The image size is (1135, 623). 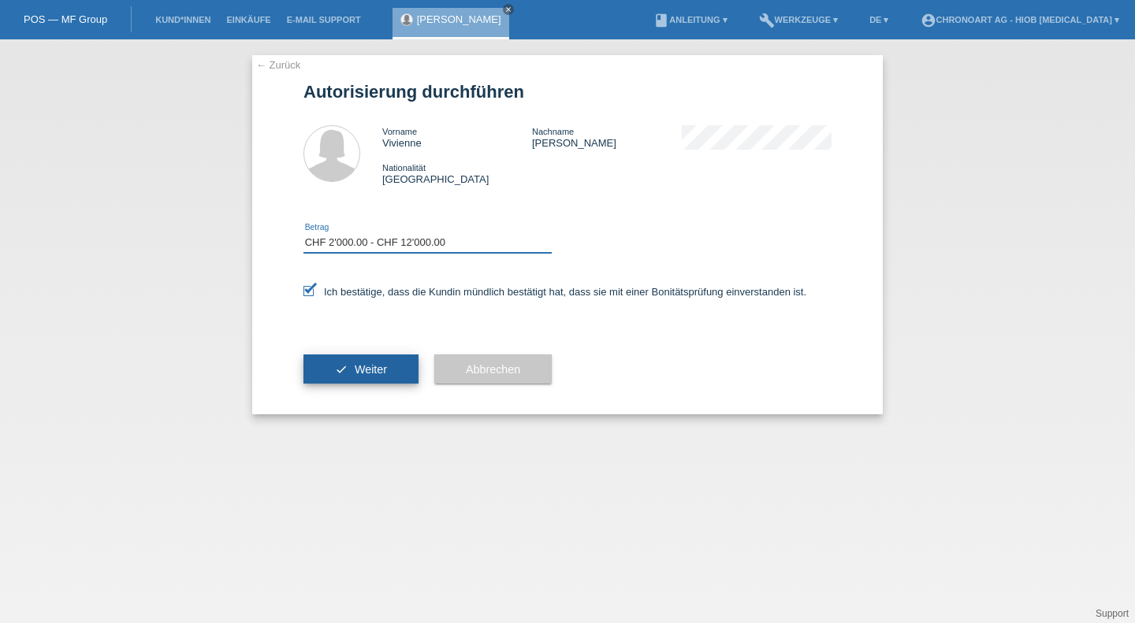 What do you see at coordinates (400, 132) in the screenshot?
I see `span: Vorname` at bounding box center [400, 132].